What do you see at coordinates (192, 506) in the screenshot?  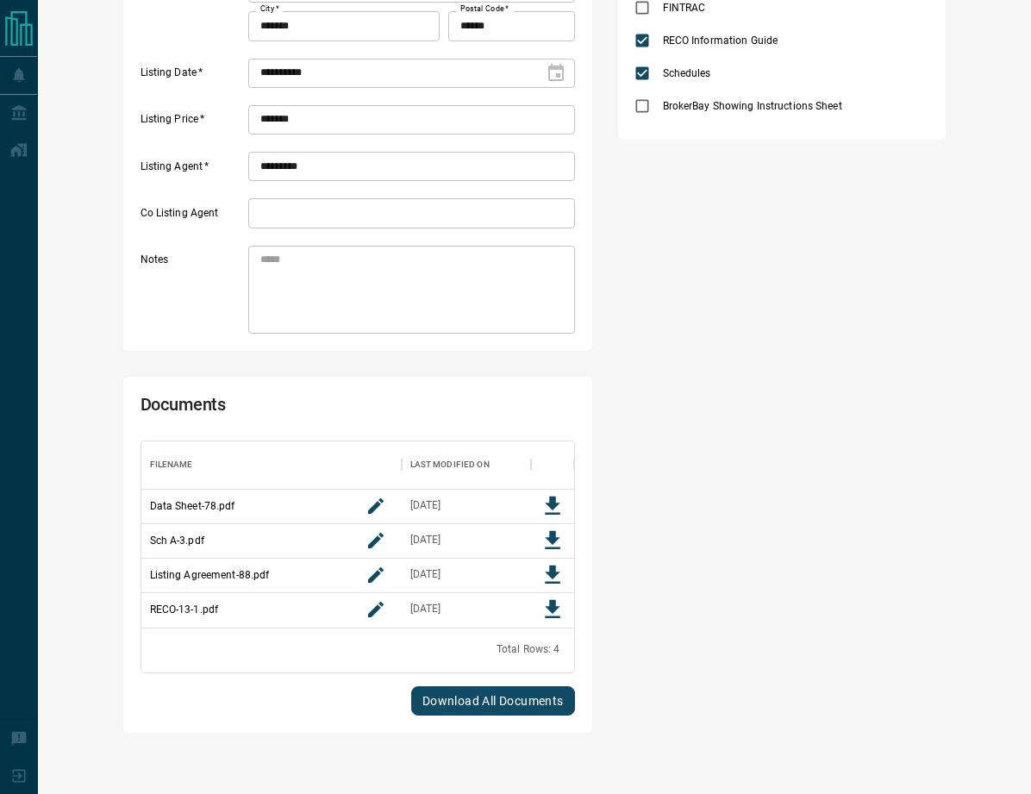 I see `p: Data Sheet-78.pdf` at bounding box center [192, 506].